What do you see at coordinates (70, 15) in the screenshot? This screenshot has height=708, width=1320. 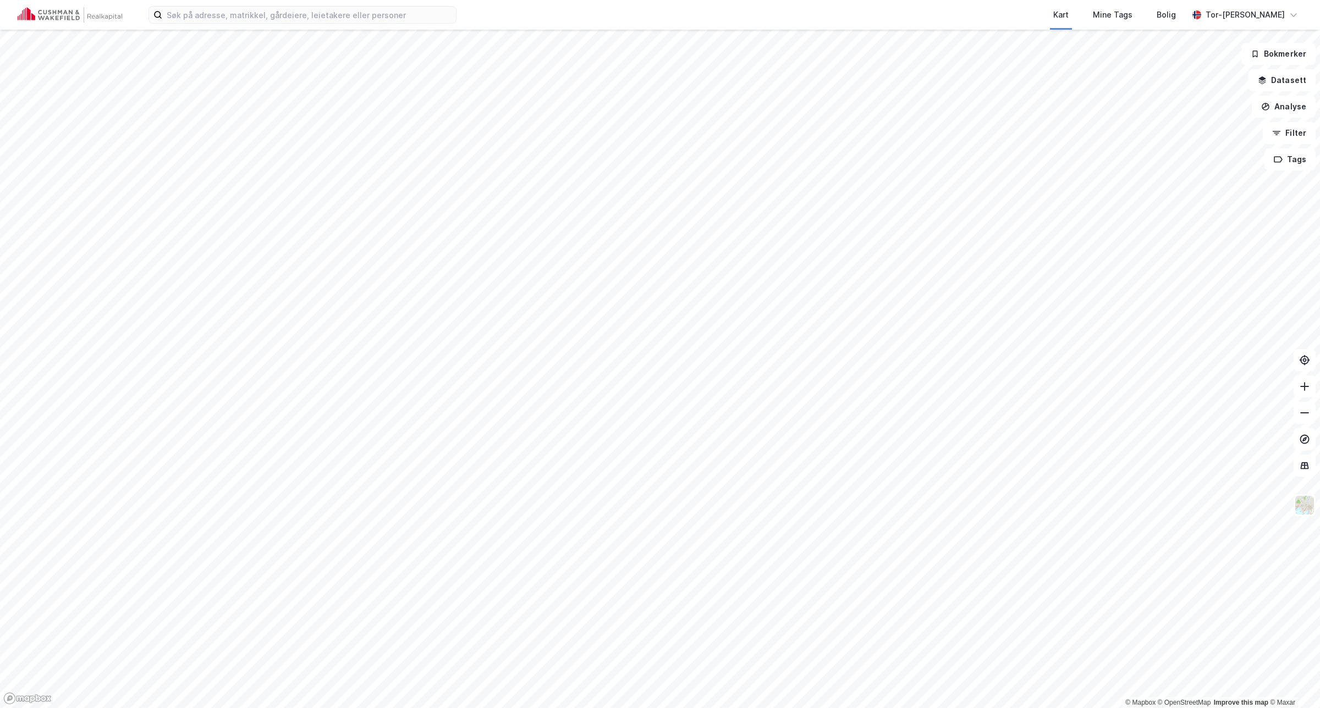 I see `img: cushman-wakefield-realkapital-logo.202ea83816669bd177139c58696a8fa1.svg` at bounding box center [70, 15].